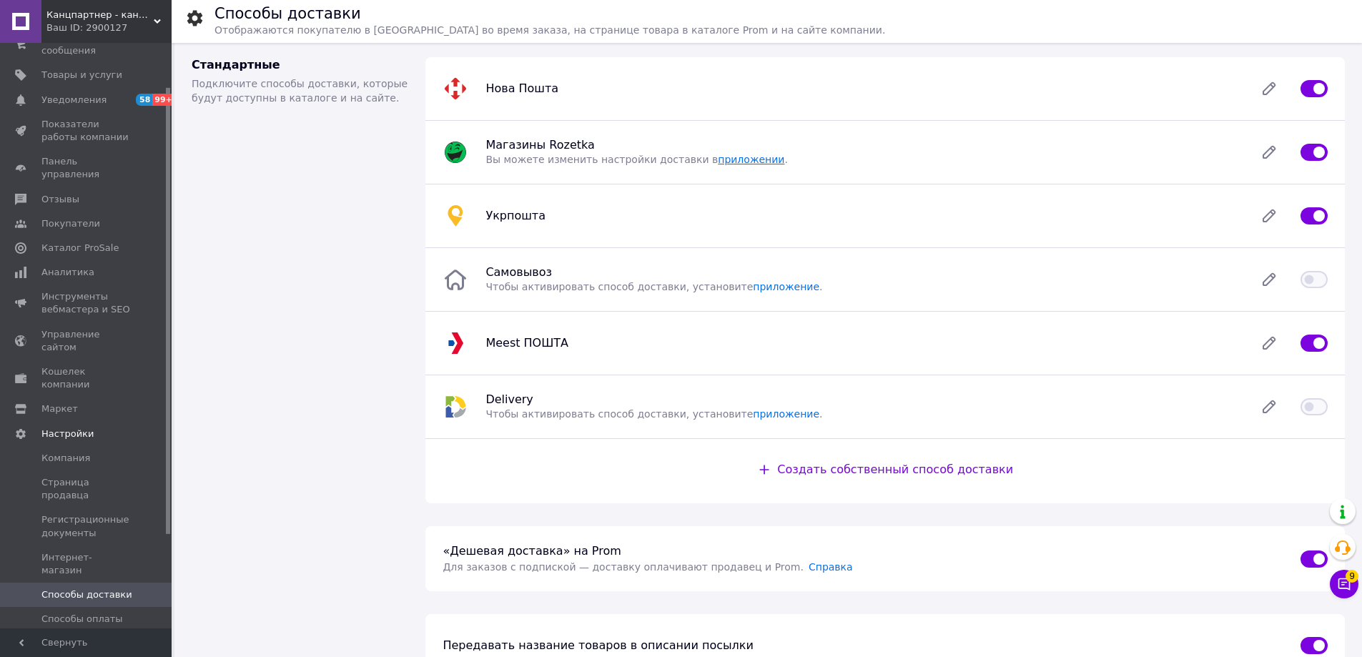 The image size is (1362, 657). I want to click on span: Отзывы, so click(60, 199).